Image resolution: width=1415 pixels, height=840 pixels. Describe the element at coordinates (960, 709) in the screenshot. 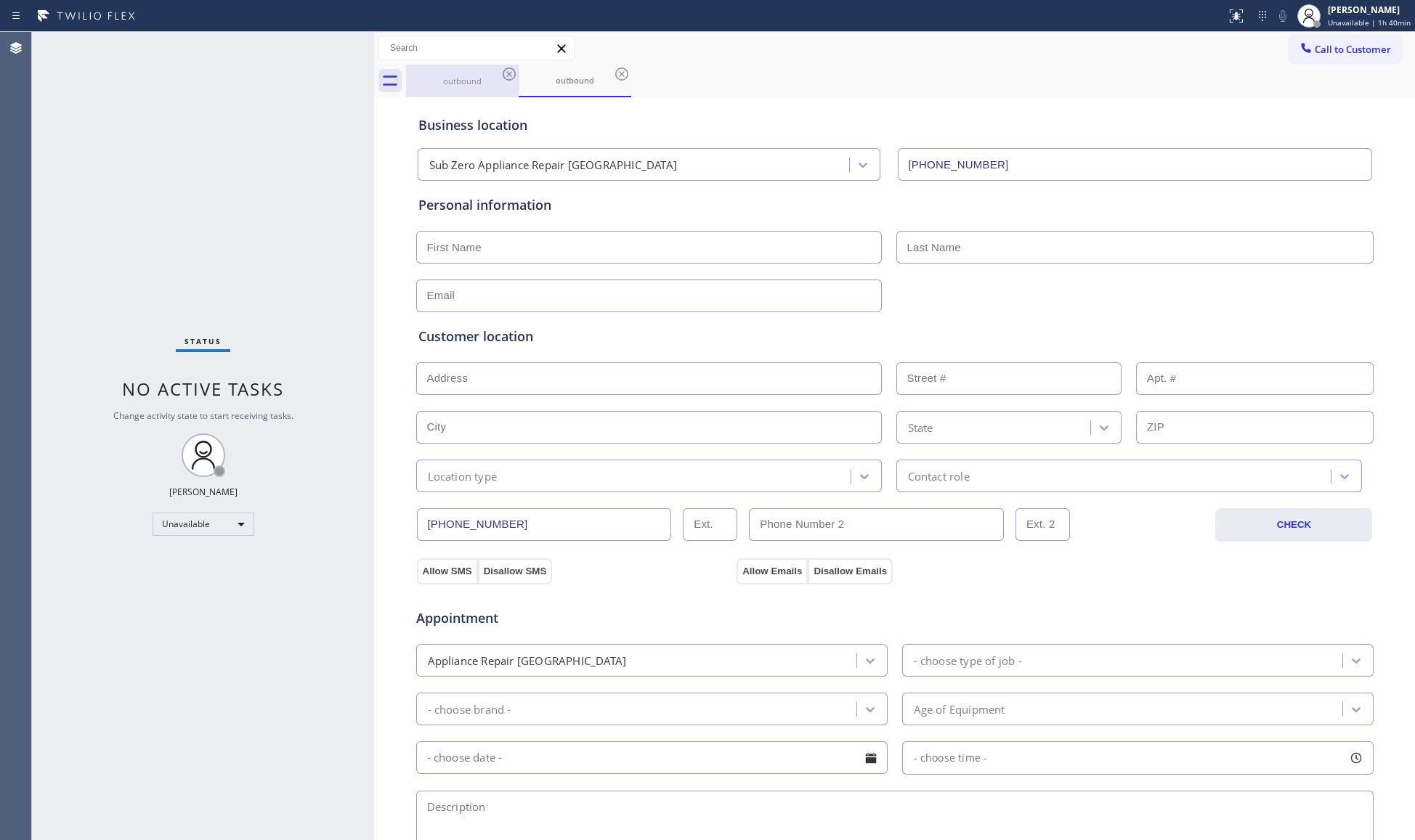

I see `div: Age of Equipment` at that location.